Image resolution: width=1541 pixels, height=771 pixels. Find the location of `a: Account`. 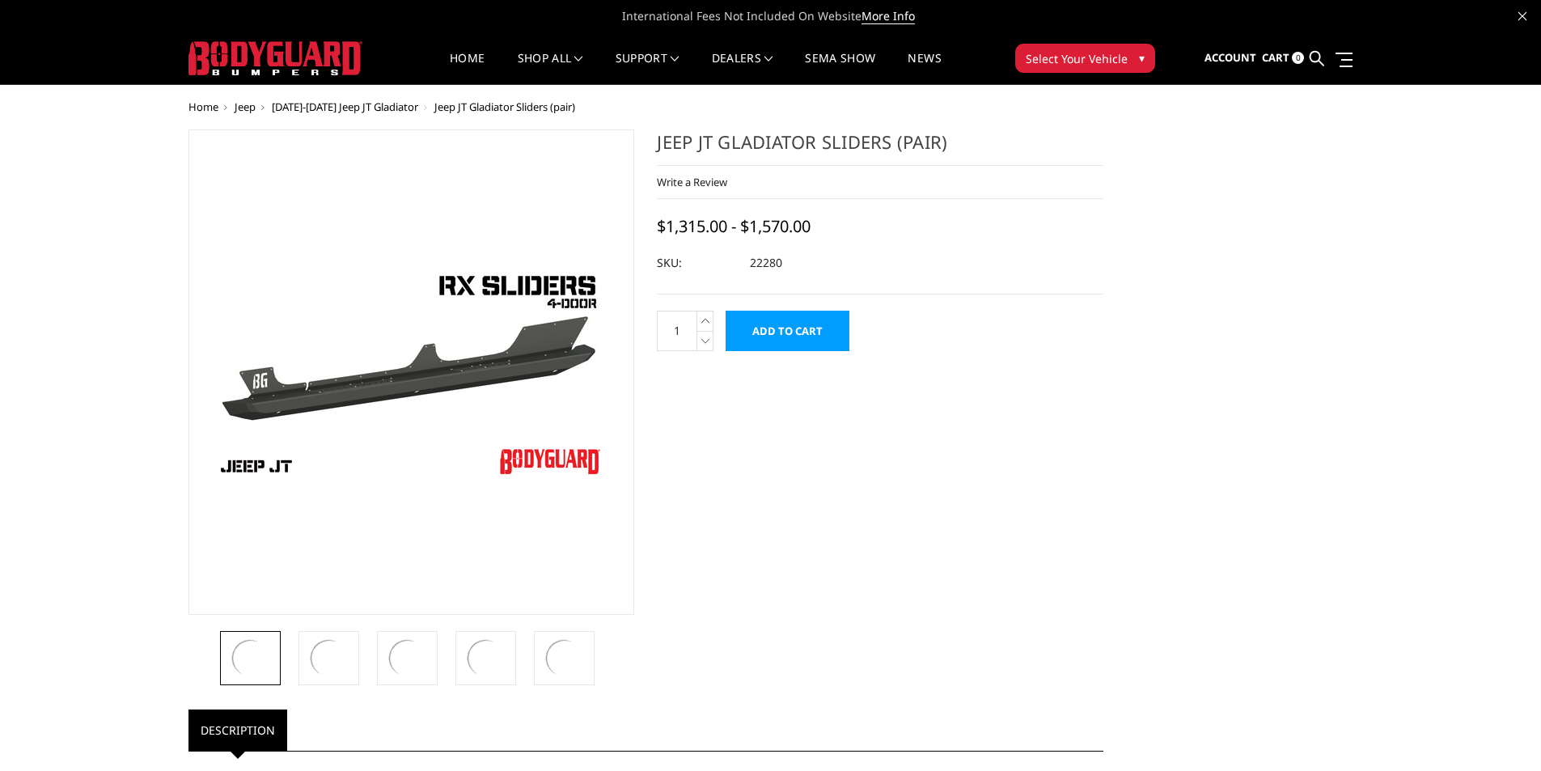

a: Account is located at coordinates (1231, 58).